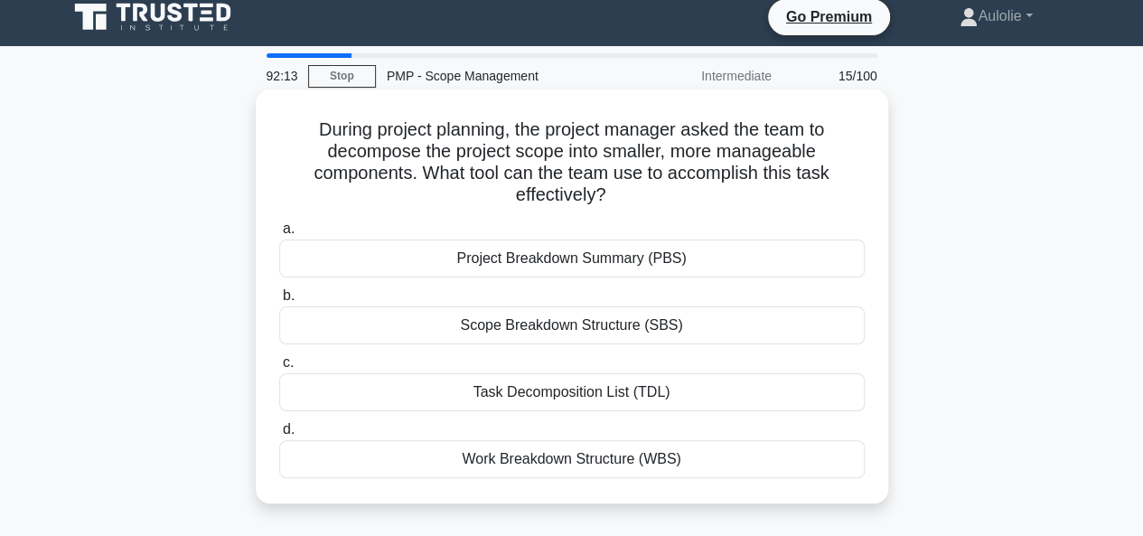 This screenshot has width=1143, height=536. What do you see at coordinates (500, 76) in the screenshot?
I see `div: PMP - Scope Management` at bounding box center [500, 76].